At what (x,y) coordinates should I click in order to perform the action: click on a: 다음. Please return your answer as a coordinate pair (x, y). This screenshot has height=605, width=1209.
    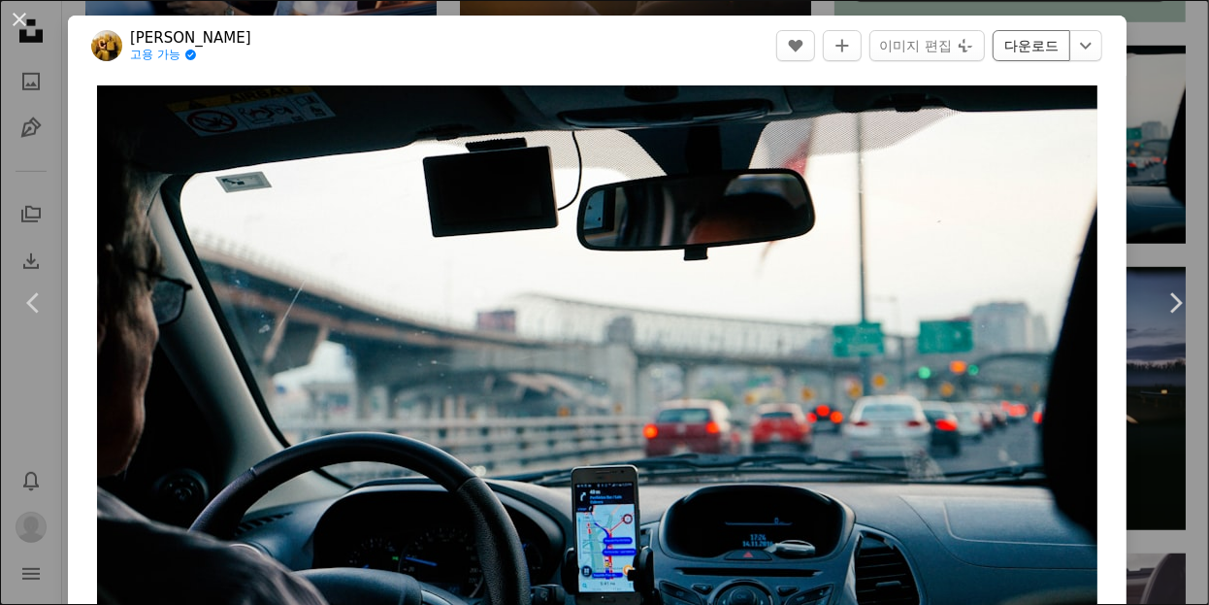
    Looking at the image, I should click on (1175, 303).